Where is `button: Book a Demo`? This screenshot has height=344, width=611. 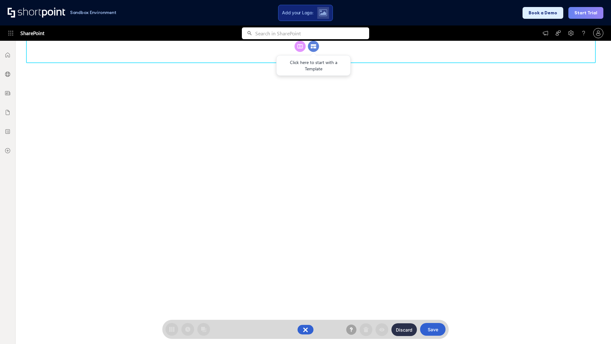 button: Book a Demo is located at coordinates (543, 13).